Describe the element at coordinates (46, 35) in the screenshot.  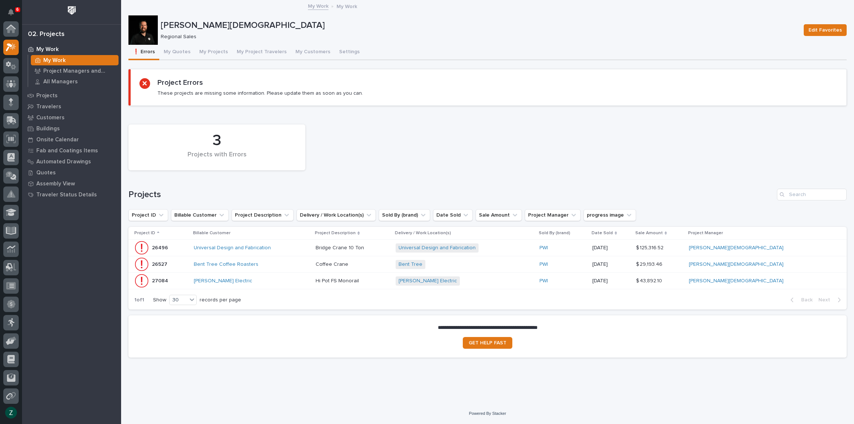
I see `div: 02. Projects` at that location.